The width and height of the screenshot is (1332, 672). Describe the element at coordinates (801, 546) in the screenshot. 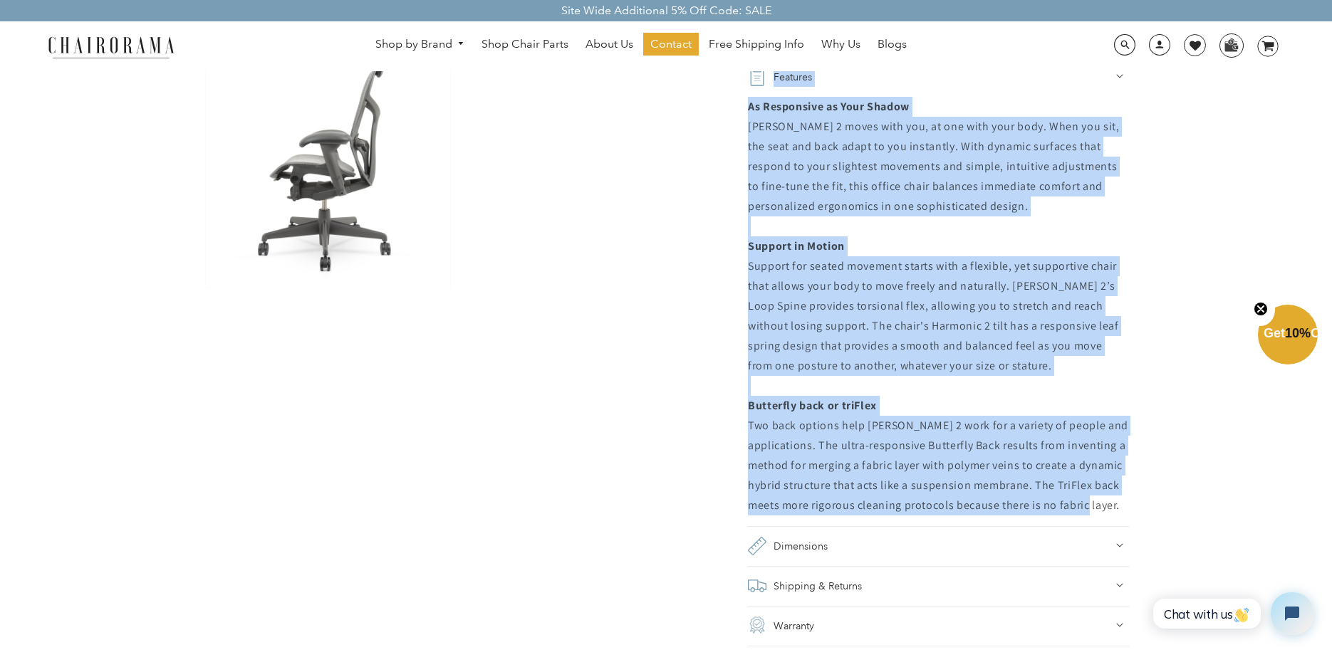

I see `h2: Dimensions` at that location.